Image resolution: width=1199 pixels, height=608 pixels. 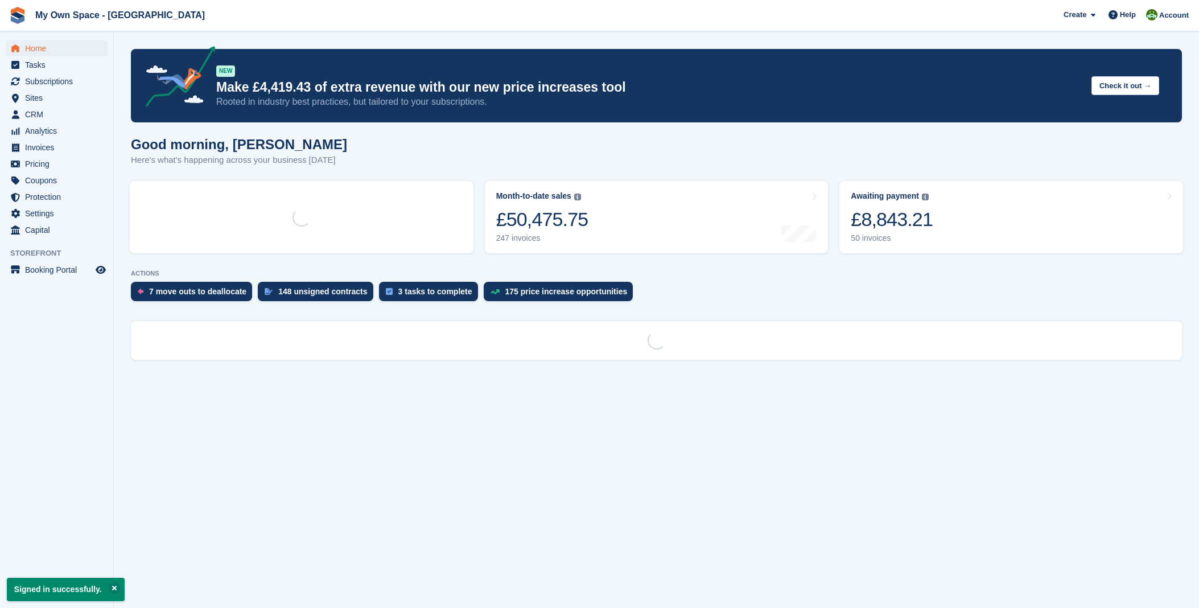 What do you see at coordinates (59, 197) in the screenshot?
I see `span: Protection` at bounding box center [59, 197].